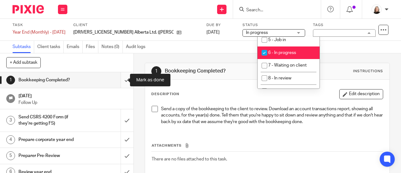 This screenshot has height=173, width=401. Describe the element at coordinates (136, 25) in the screenshot. I see `label: Client` at that location.